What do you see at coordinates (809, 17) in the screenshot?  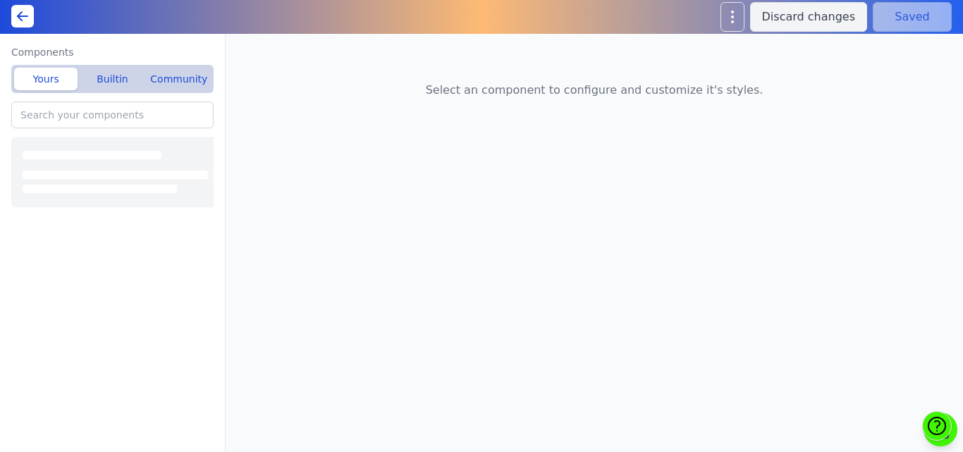 I see `button: Discard changes` at bounding box center [809, 17].